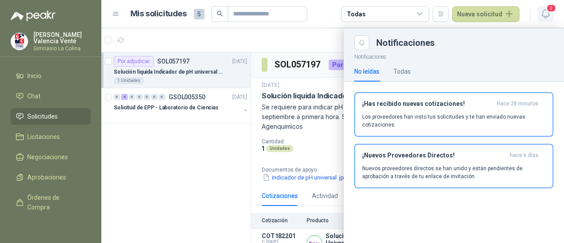 This screenshot has width=564, height=243. I want to click on span: Inicio, so click(34, 76).